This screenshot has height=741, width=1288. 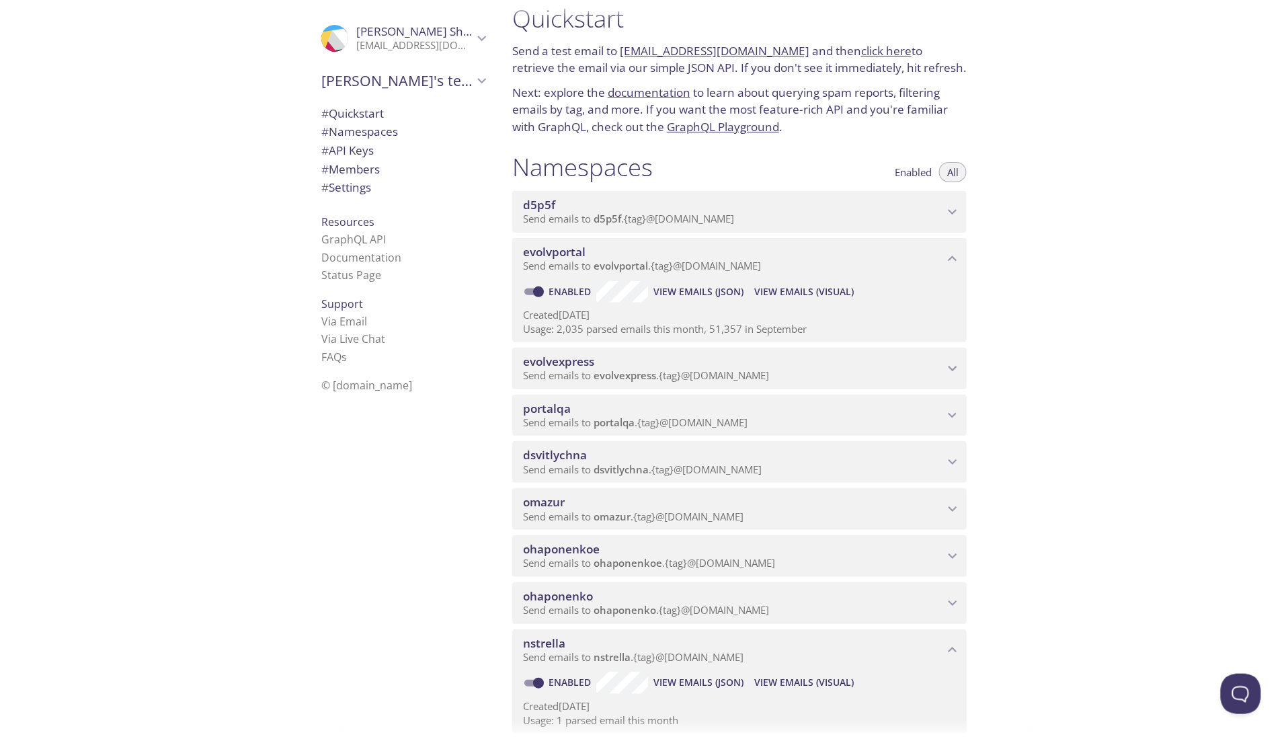 I want to click on div: evolvexpress namespace, so click(x=739, y=368).